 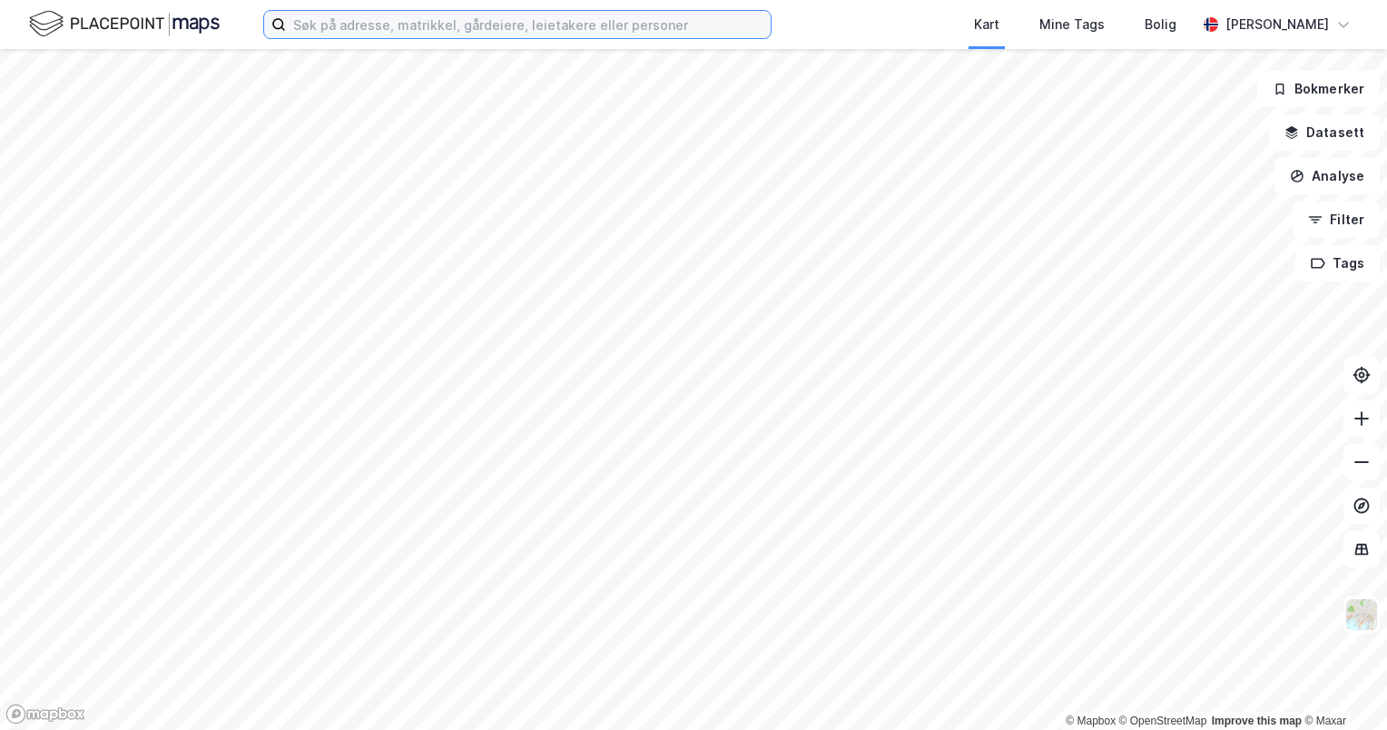 I want to click on input: Søk på adresse, matrikkel, gårdeiere, leietakere eller personer, so click(x=528, y=25).